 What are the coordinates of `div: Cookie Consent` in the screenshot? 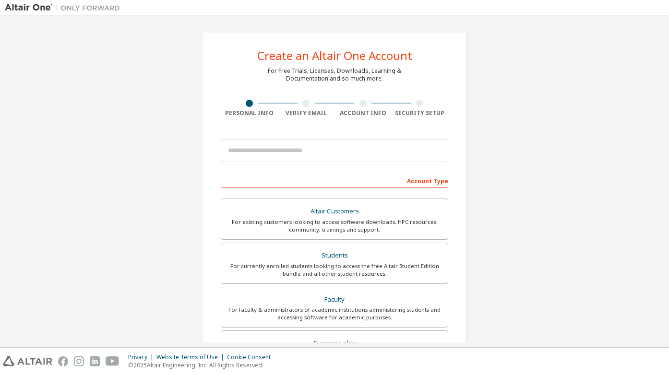 It's located at (251, 357).